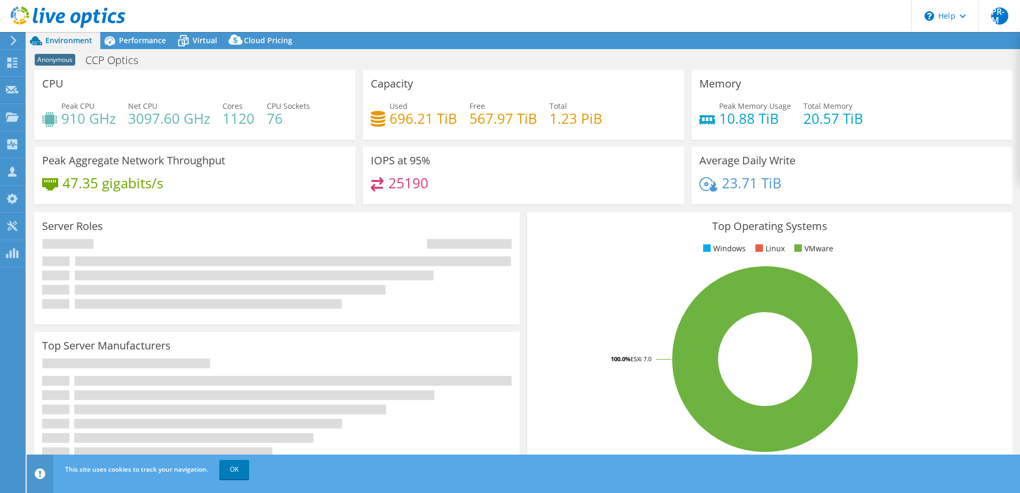 This screenshot has width=1020, height=493. I want to click on h3: Memory, so click(720, 84).